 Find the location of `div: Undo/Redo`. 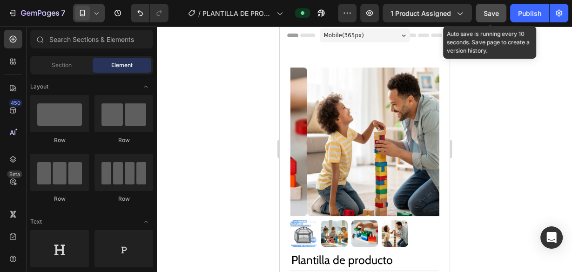

div: Undo/Redo is located at coordinates (149, 13).